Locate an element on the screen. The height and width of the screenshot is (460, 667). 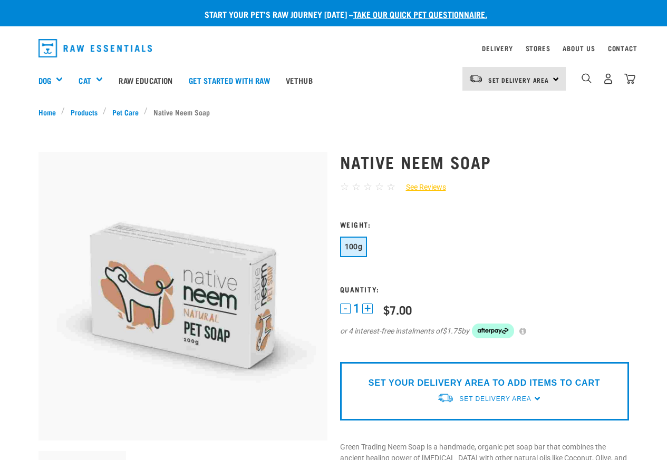
h3: Quantity: is located at coordinates (485, 289).